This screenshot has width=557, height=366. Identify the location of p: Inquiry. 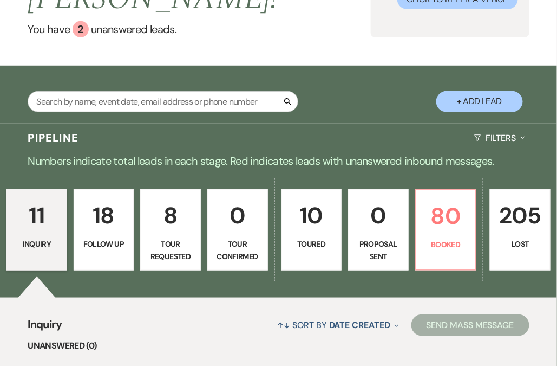
(37, 244).